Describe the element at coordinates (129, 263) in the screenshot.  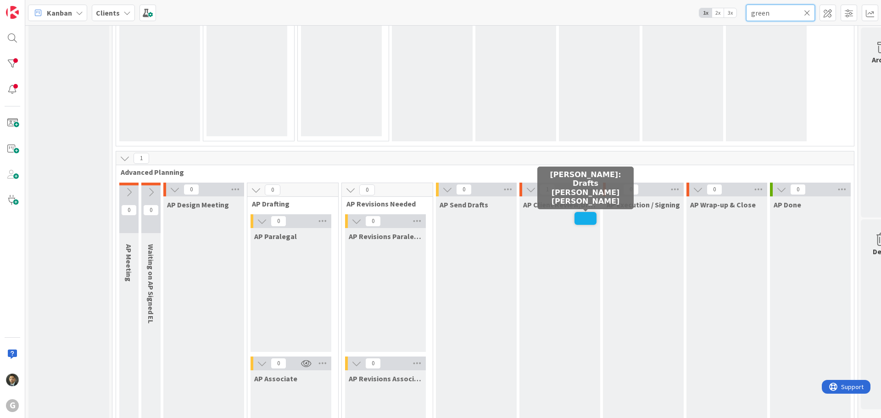
I see `span: AP Meeting` at that location.